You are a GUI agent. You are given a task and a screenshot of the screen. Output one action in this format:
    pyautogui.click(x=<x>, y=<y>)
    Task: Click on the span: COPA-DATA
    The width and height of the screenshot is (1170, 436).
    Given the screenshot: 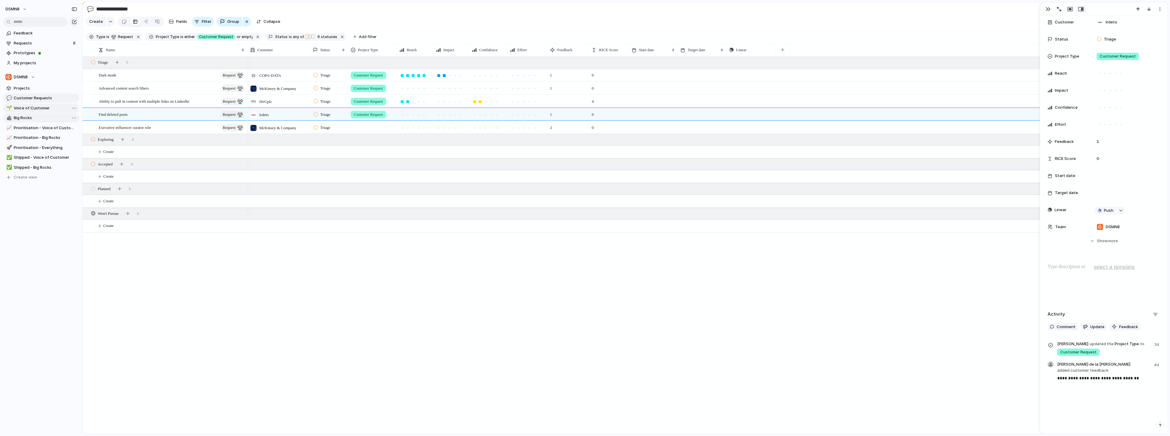 What is the action you would take?
    pyautogui.click(x=270, y=76)
    